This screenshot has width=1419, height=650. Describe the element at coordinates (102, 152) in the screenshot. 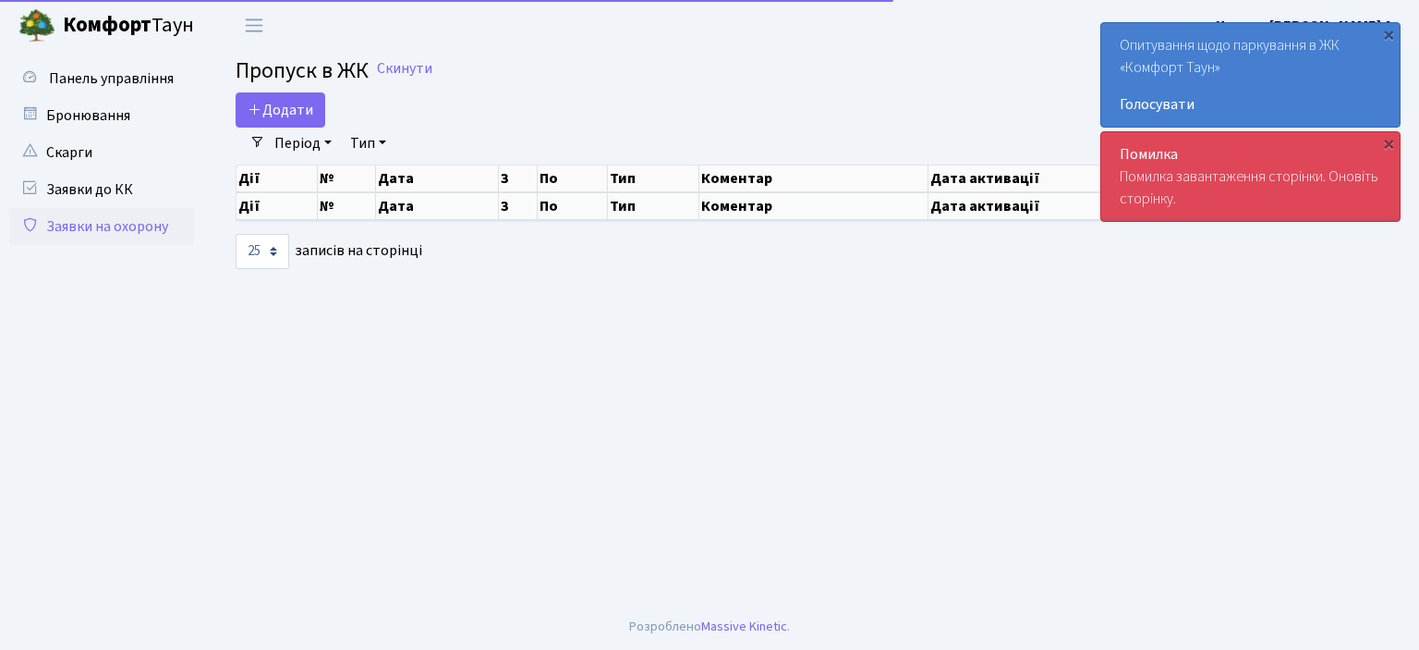

I see `a: Скарги` at that location.